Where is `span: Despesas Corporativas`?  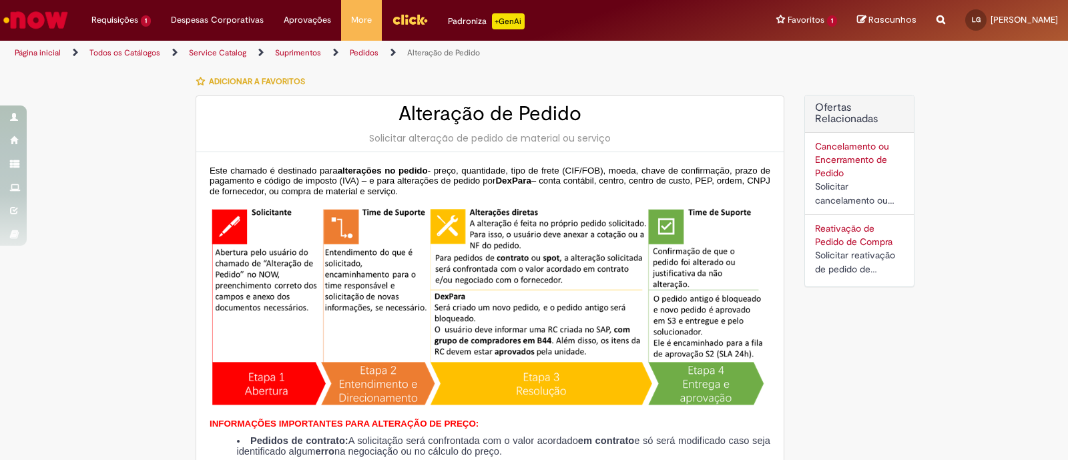
span: Despesas Corporativas is located at coordinates (217, 20).